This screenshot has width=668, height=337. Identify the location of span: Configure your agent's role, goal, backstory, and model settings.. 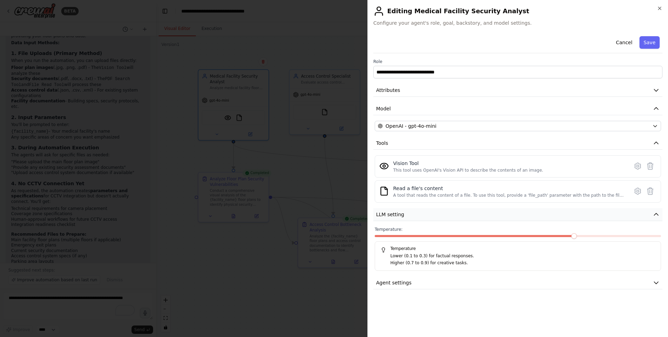
(518, 23).